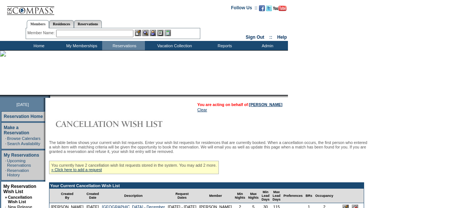 Image resolution: width=470 pixels, height=208 pixels. What do you see at coordinates (81, 45) in the screenshot?
I see `td: My Memberships` at bounding box center [81, 45].